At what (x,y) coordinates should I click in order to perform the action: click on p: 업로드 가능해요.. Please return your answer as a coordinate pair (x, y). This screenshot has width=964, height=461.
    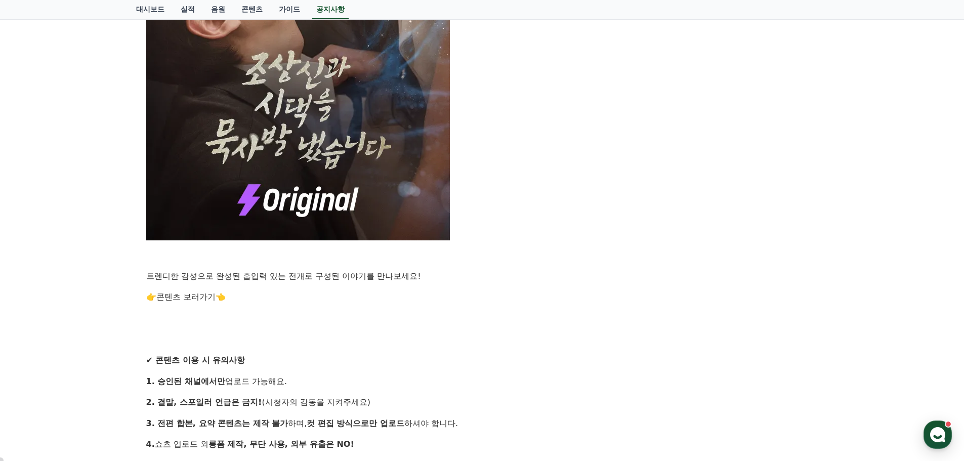
    Looking at the image, I should click on (482, 382).